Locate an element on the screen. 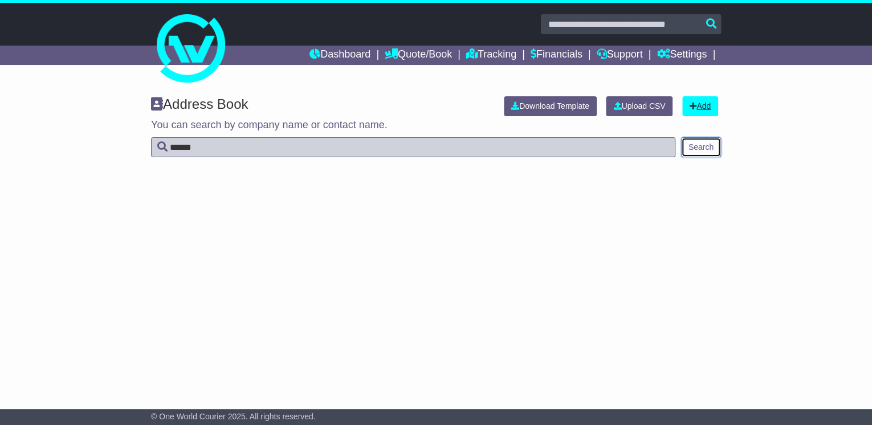 This screenshot has height=425, width=872. a: Settings is located at coordinates (681, 55).